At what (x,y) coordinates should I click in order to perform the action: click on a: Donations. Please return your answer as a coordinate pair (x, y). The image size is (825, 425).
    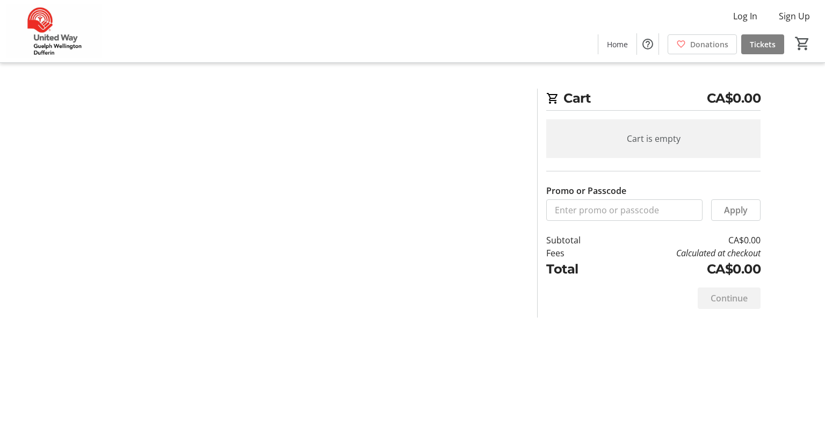
    Looking at the image, I should click on (702, 44).